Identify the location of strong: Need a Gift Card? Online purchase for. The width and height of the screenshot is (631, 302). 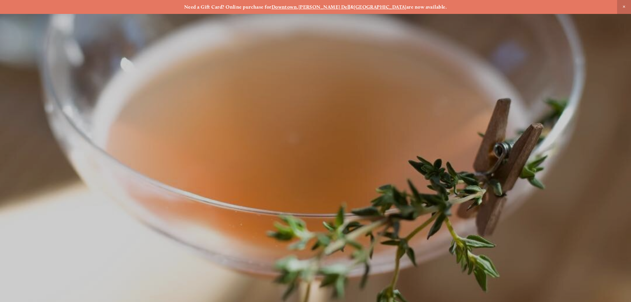
(228, 7).